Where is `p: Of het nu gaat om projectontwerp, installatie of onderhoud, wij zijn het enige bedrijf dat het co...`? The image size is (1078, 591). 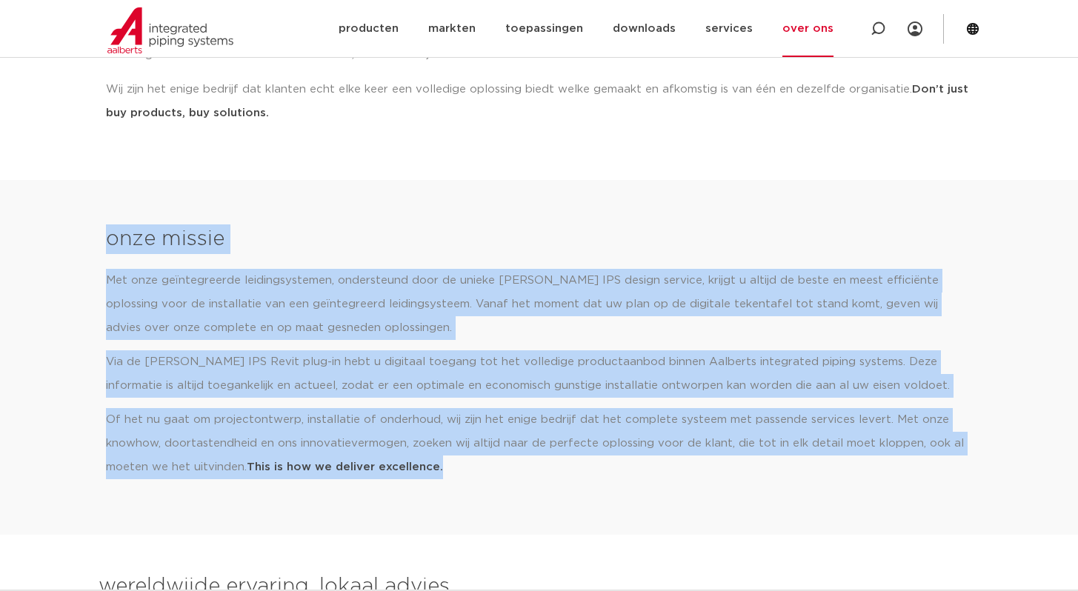
p: Of het nu gaat om projectontwerp, installatie of onderhoud, wij zijn het enige bedrijf dat het co... is located at coordinates (539, 444).